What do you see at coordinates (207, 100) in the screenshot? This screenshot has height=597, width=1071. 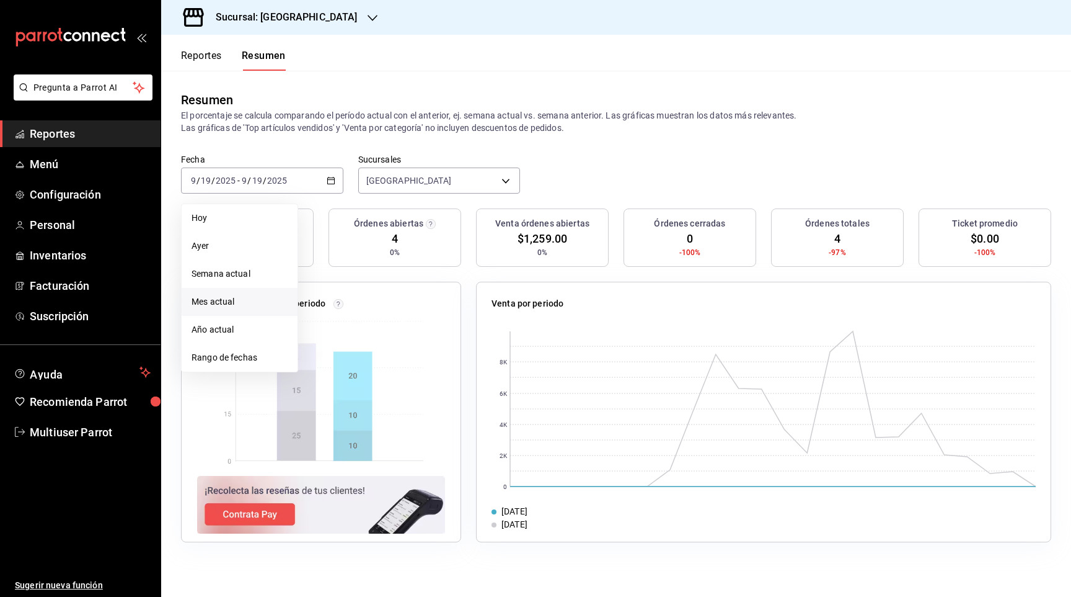 I see `div: Resumen` at bounding box center [207, 100].